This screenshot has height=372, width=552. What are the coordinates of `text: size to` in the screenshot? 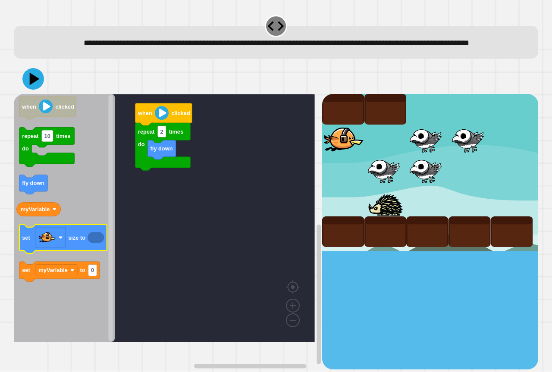 It's located at (77, 238).